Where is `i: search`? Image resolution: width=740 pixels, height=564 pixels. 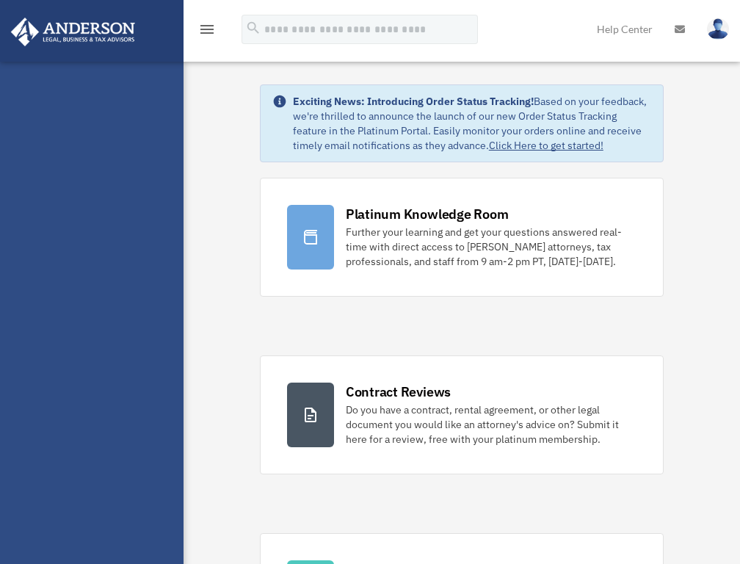
i: search is located at coordinates (253, 28).